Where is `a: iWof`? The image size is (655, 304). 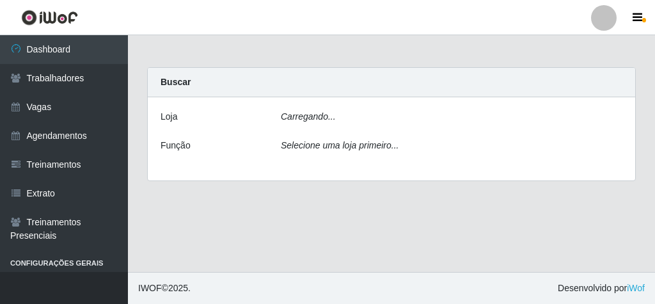 a: iWof is located at coordinates (636, 288).